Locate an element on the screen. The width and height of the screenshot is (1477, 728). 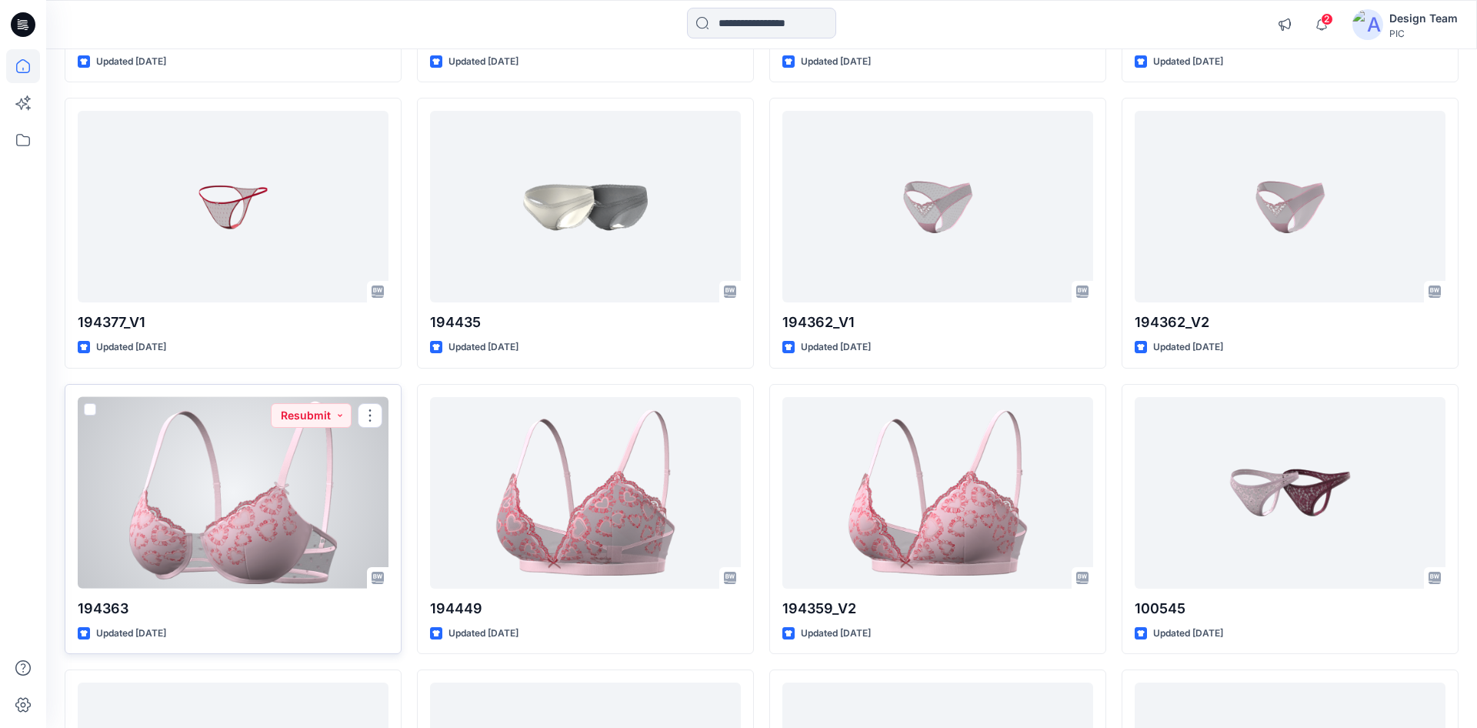
p: 100545 is located at coordinates (1290, 609).